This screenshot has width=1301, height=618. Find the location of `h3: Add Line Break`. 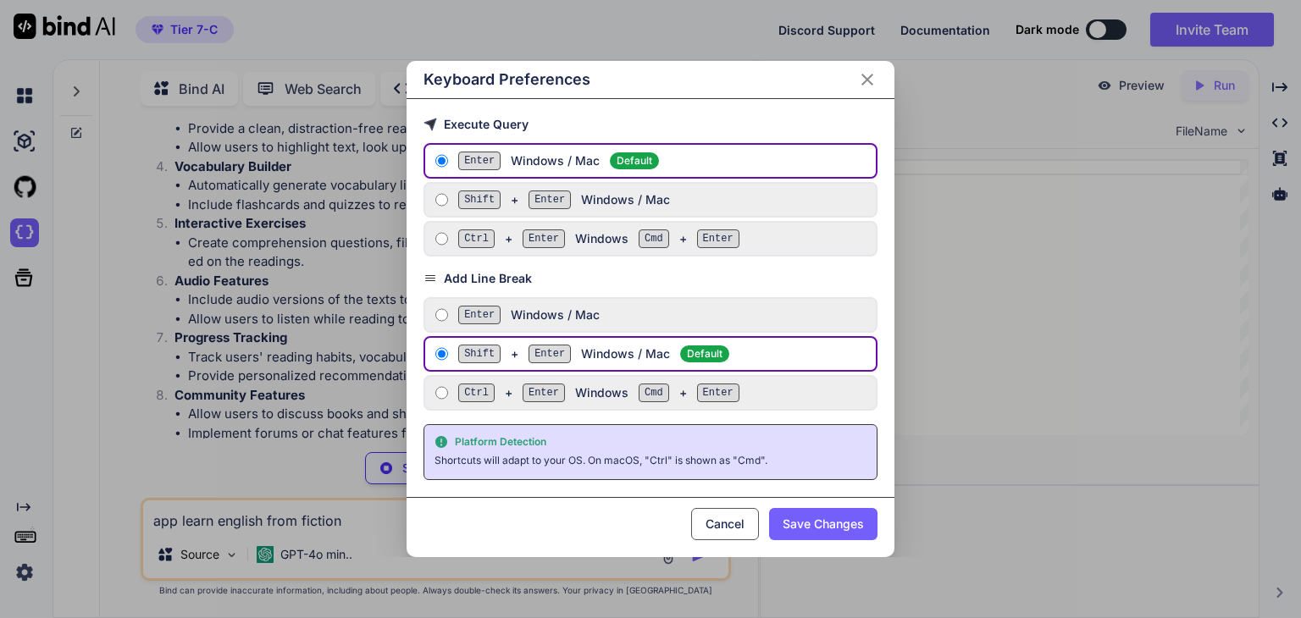

h3: Add Line Break is located at coordinates (651, 279).